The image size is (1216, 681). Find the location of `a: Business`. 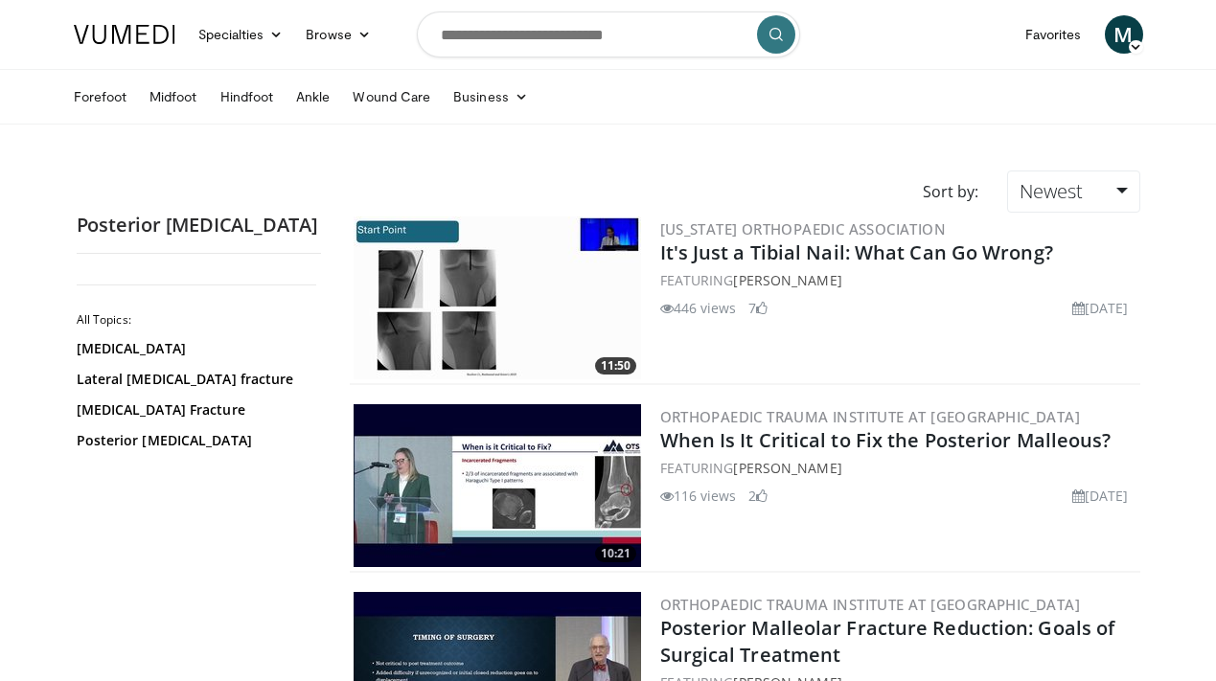

a: Business is located at coordinates (491, 97).